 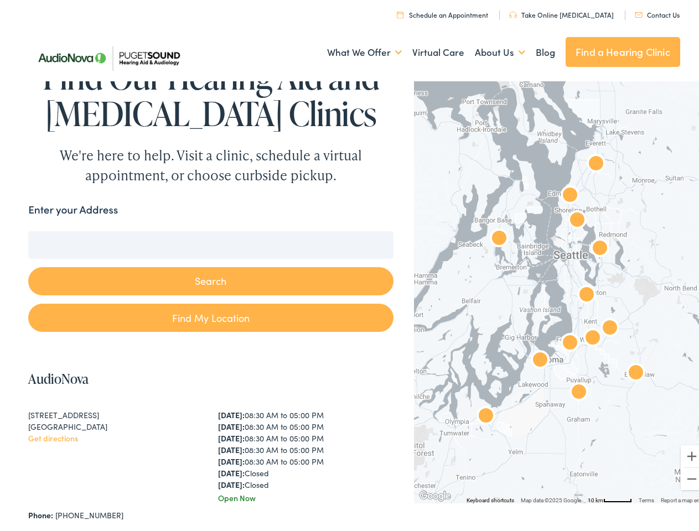 I want to click on div: Open Now, so click(x=306, y=495).